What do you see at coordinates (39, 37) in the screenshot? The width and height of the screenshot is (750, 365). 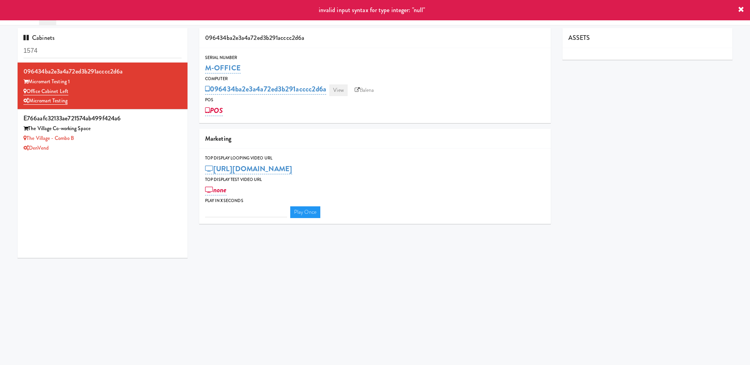 I see `span: Cabinets` at bounding box center [39, 37].